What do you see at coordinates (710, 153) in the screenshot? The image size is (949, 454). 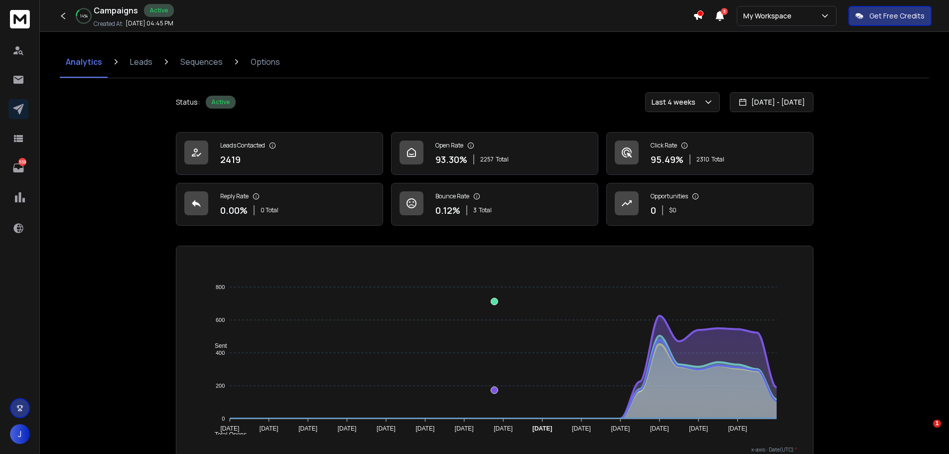 I see `a: Click Rate95.49%2310Total` at bounding box center [710, 153].